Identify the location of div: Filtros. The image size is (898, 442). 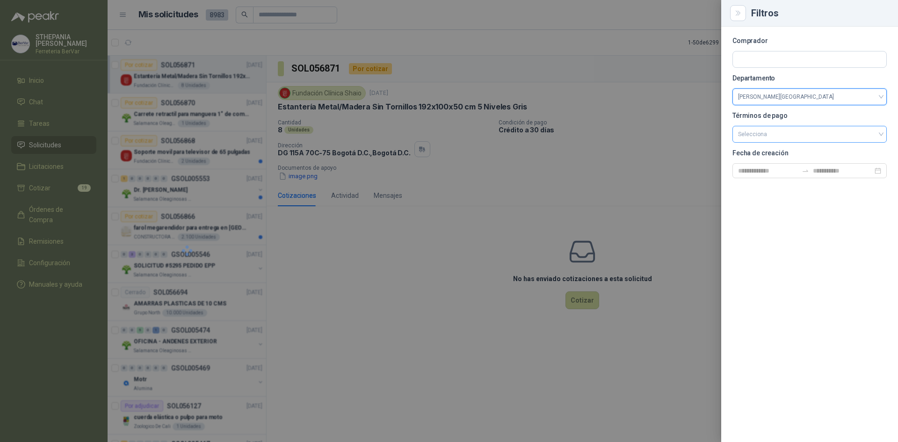
(819, 13).